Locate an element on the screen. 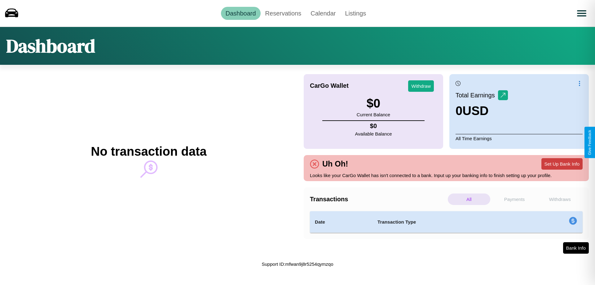 This screenshot has width=595, height=285. div: Give Feedback is located at coordinates (590, 142).